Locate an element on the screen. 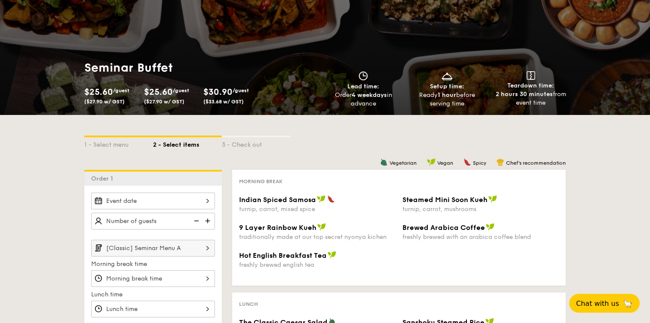 The image size is (650, 323). strong: 4 weekdays is located at coordinates (369, 95).